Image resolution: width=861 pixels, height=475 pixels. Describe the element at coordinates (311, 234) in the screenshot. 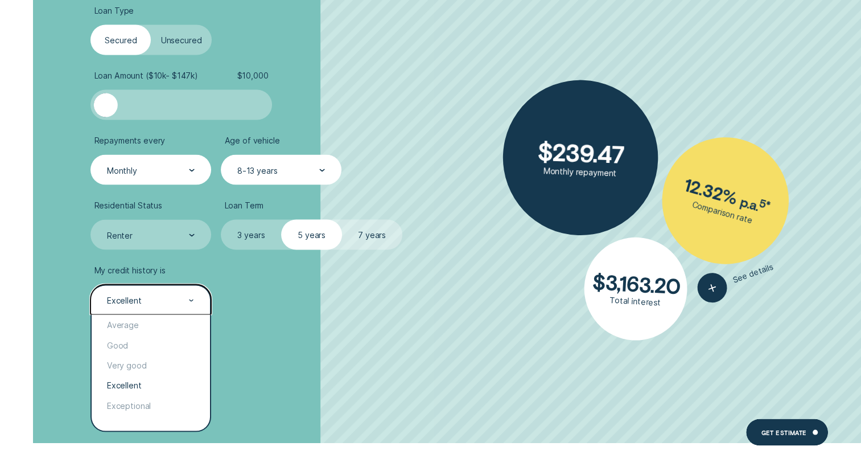

I see `label: 5 years` at that location.